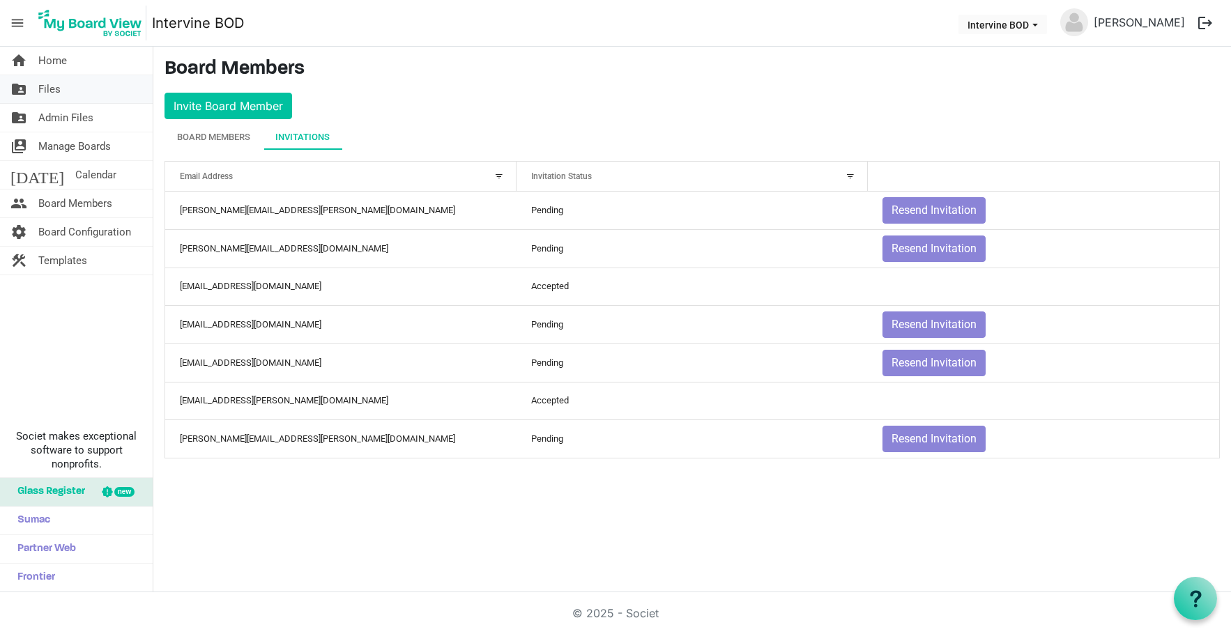  What do you see at coordinates (341, 286) in the screenshot?
I see `td: sandrapineauboddison@gmail.com column header Email Address` at bounding box center [341, 286].